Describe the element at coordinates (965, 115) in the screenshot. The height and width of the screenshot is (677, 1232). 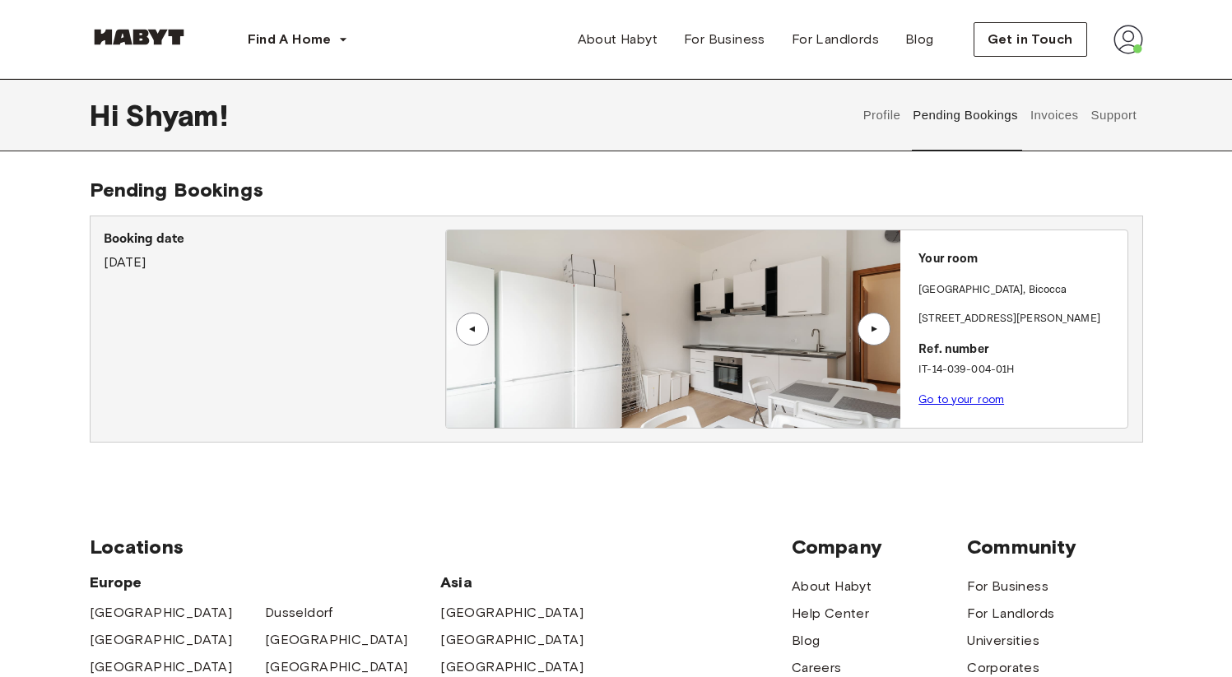
I see `button: Pending Bookings` at that location.